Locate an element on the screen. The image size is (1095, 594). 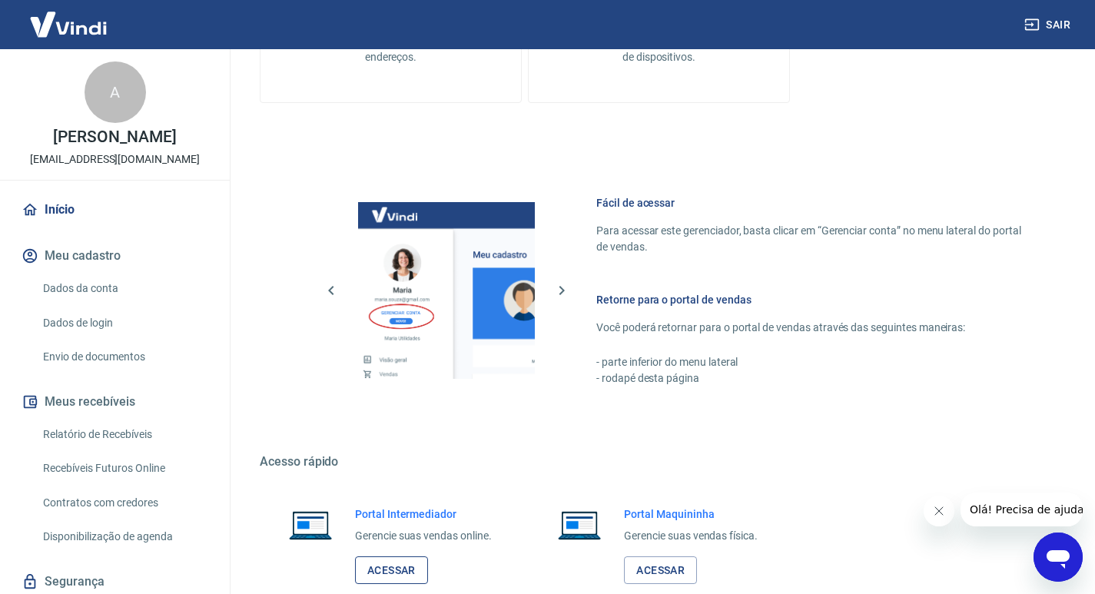
p: Para acessar este gerenciador, basta clicar em “Gerenciar conta” no menu lateral do portal de ven... is located at coordinates (808, 239).